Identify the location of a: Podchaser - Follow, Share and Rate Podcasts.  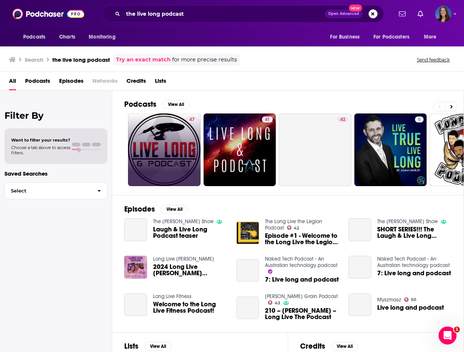
(48, 14).